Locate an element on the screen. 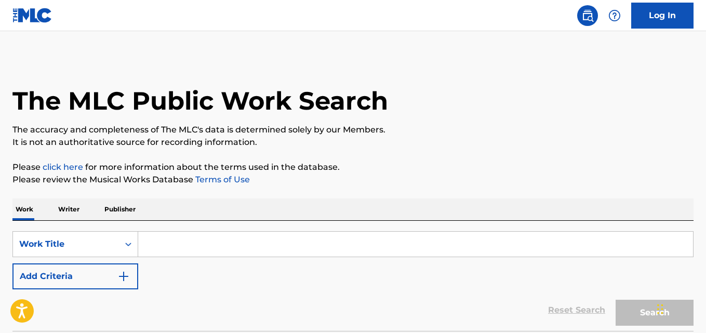  p: Publisher is located at coordinates (120, 209).